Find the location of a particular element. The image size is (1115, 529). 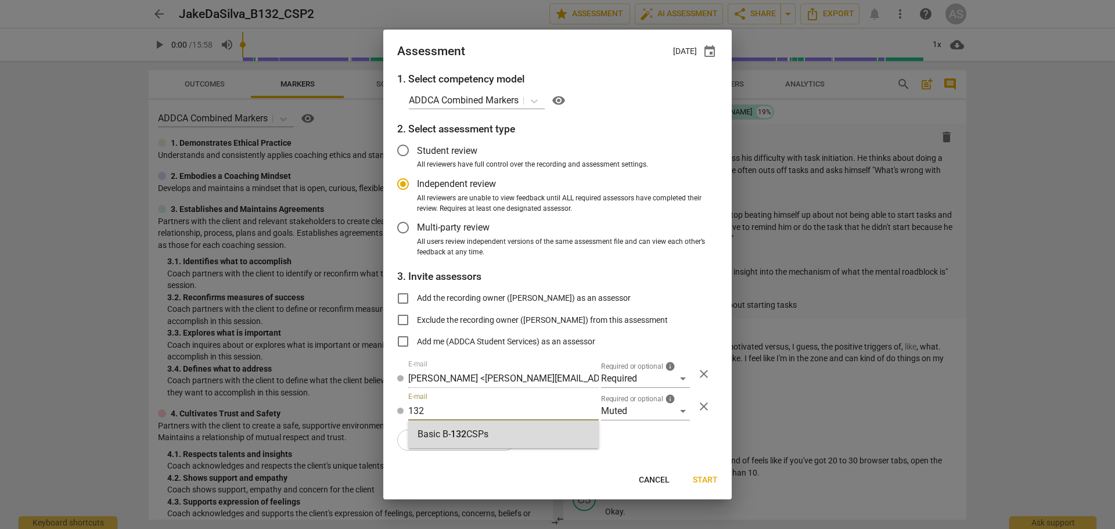

span: Start is located at coordinates (705, 480).